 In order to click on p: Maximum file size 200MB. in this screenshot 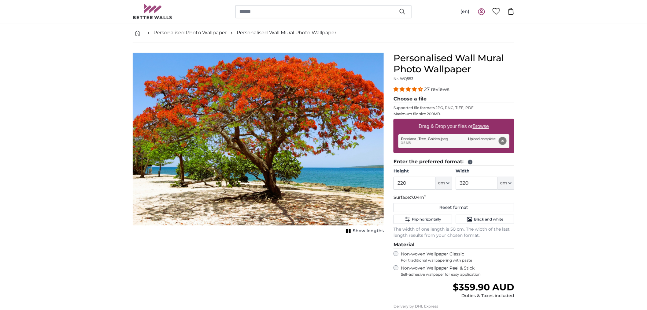, I will do `click(454, 114)`.